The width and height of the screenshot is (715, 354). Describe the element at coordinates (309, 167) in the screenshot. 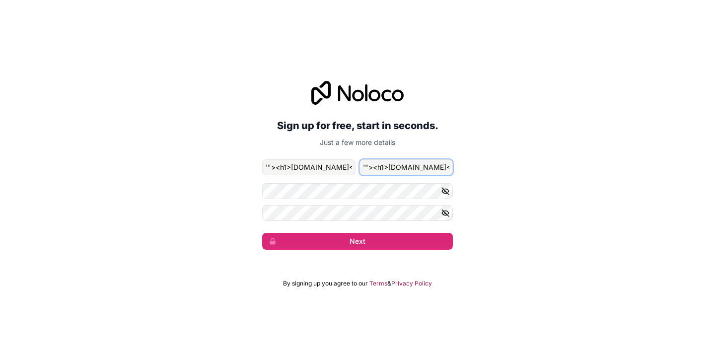

I see `input: given-name` at that location.